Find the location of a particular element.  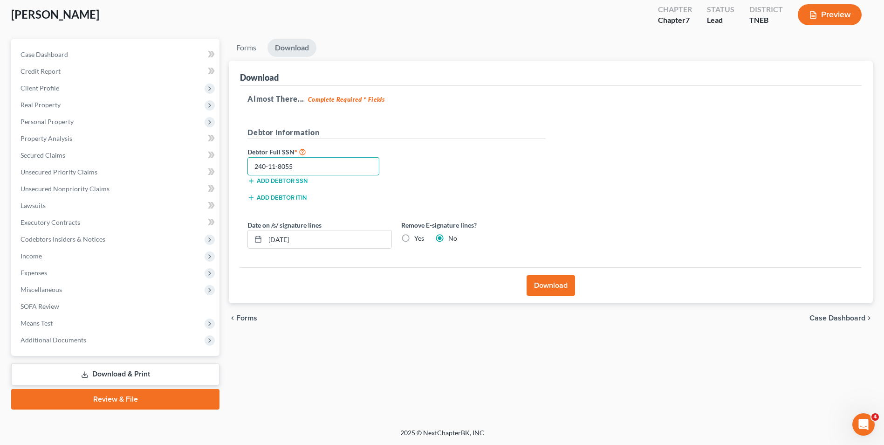

button: chevron_left Forms is located at coordinates (249, 318).